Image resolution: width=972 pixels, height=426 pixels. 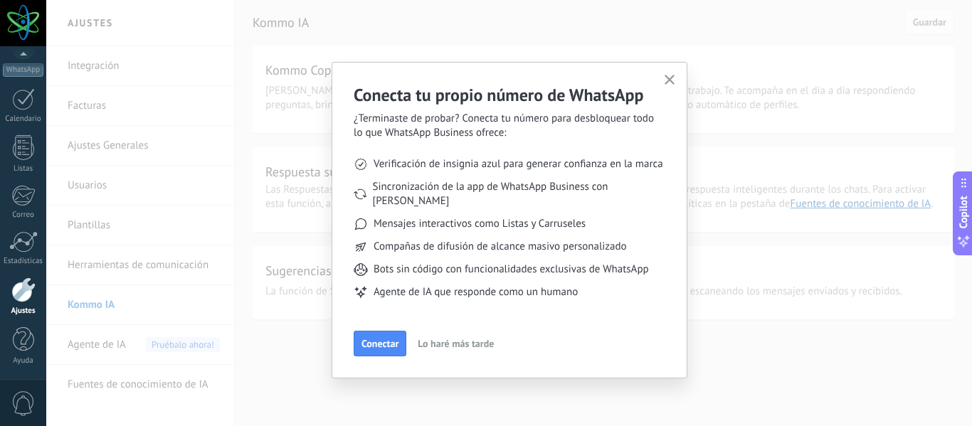 What do you see at coordinates (23, 361) in the screenshot?
I see `div: Ayuda` at bounding box center [23, 361].